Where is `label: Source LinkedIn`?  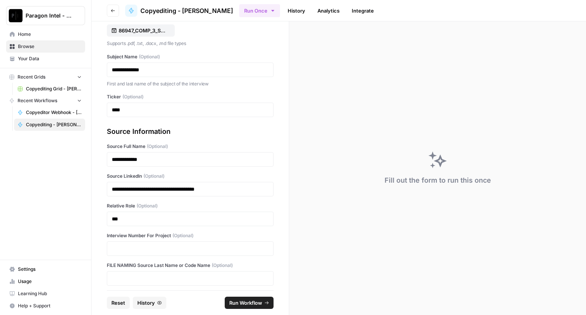 label: Source LinkedIn is located at coordinates (190, 176).